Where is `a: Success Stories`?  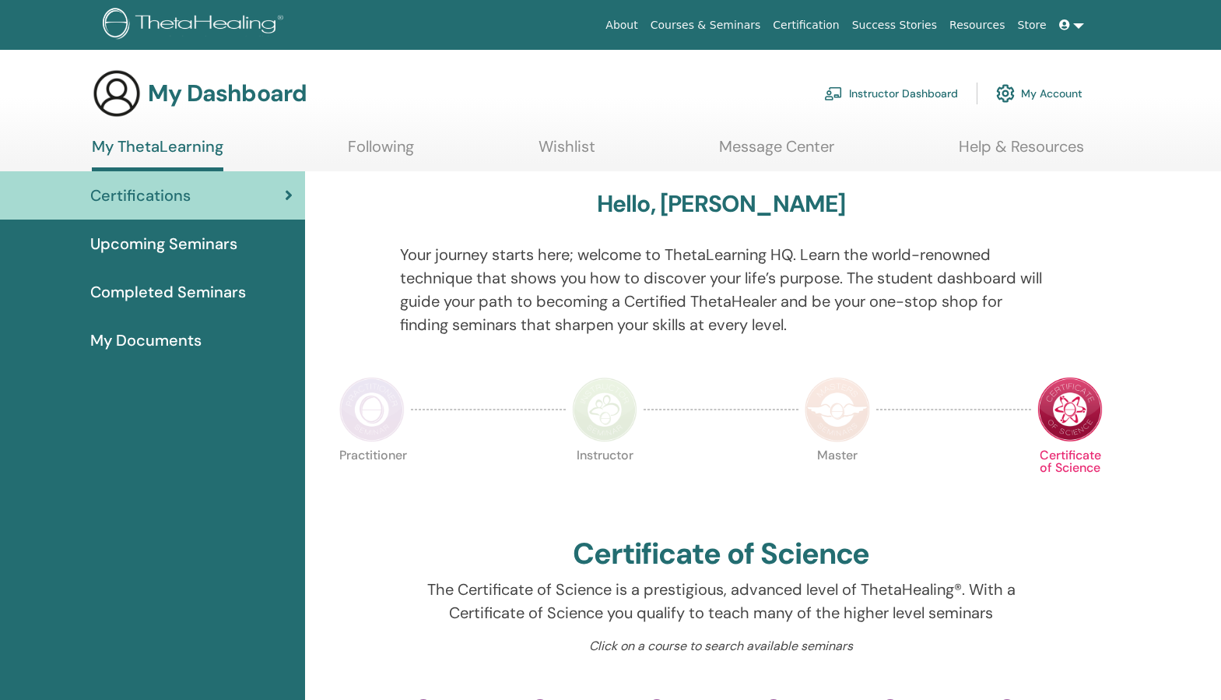
a: Success Stories is located at coordinates (894, 25).